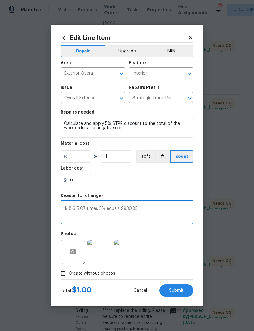  Describe the element at coordinates (171, 51) in the screenshot. I see `button: BRN` at that location.